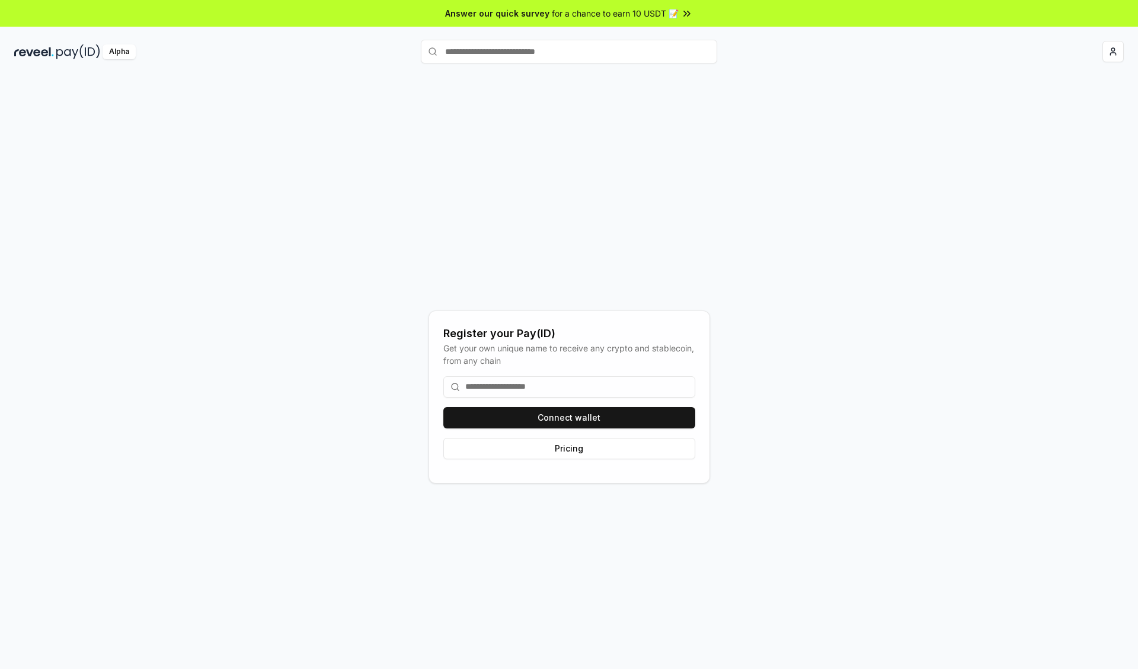 The width and height of the screenshot is (1138, 669). What do you see at coordinates (78, 52) in the screenshot?
I see `img: pay_id` at bounding box center [78, 52].